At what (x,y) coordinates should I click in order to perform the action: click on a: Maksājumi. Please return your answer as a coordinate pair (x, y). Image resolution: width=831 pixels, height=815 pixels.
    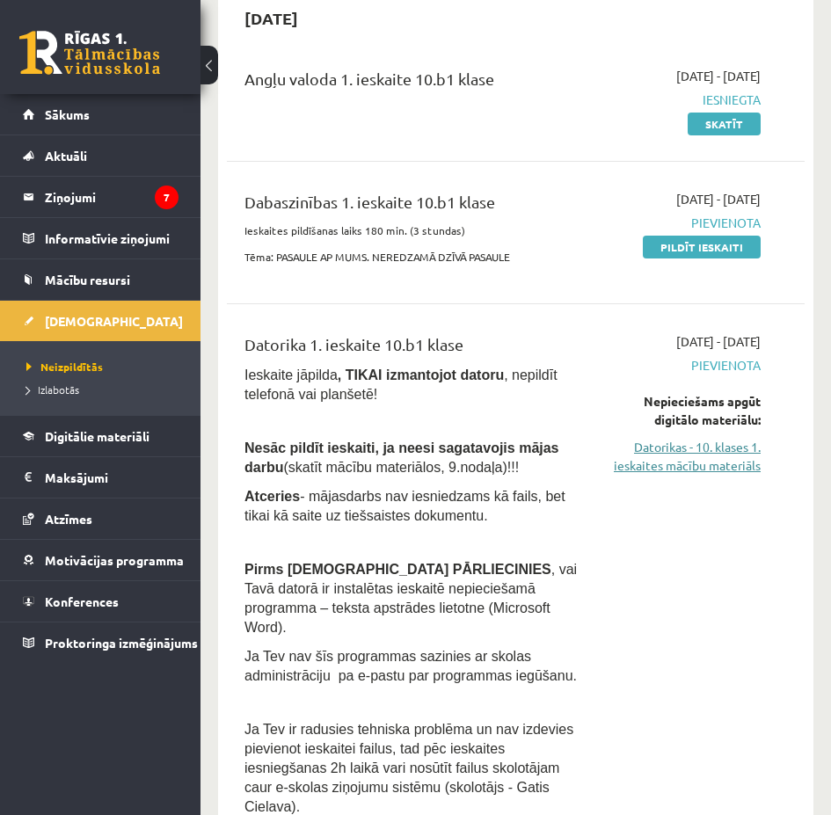
    Looking at the image, I should click on (100, 478).